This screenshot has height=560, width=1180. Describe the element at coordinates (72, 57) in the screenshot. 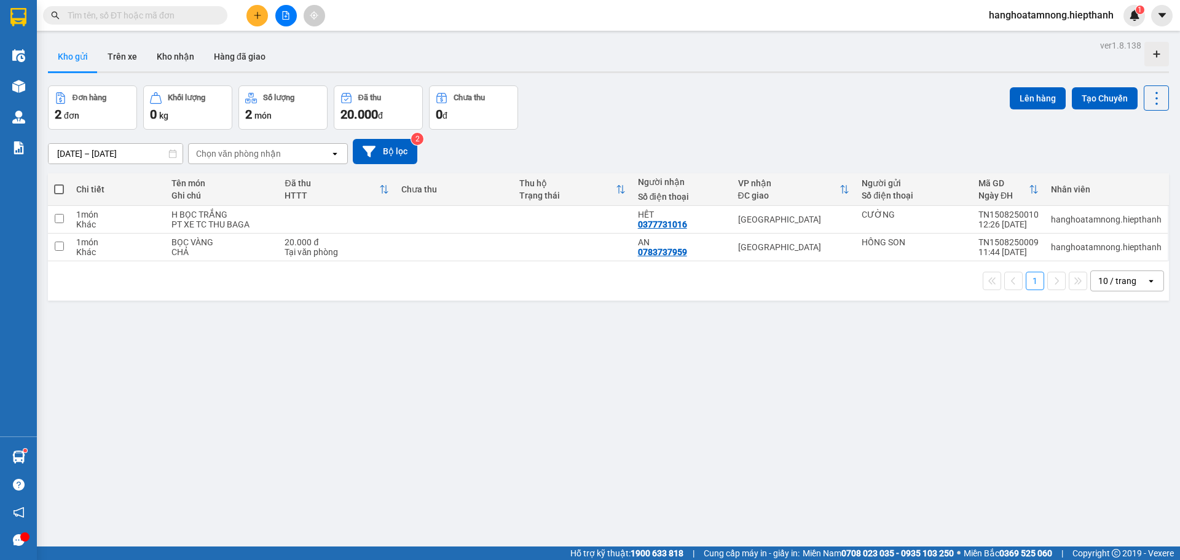

I see `button: Kho gửi` at that location.